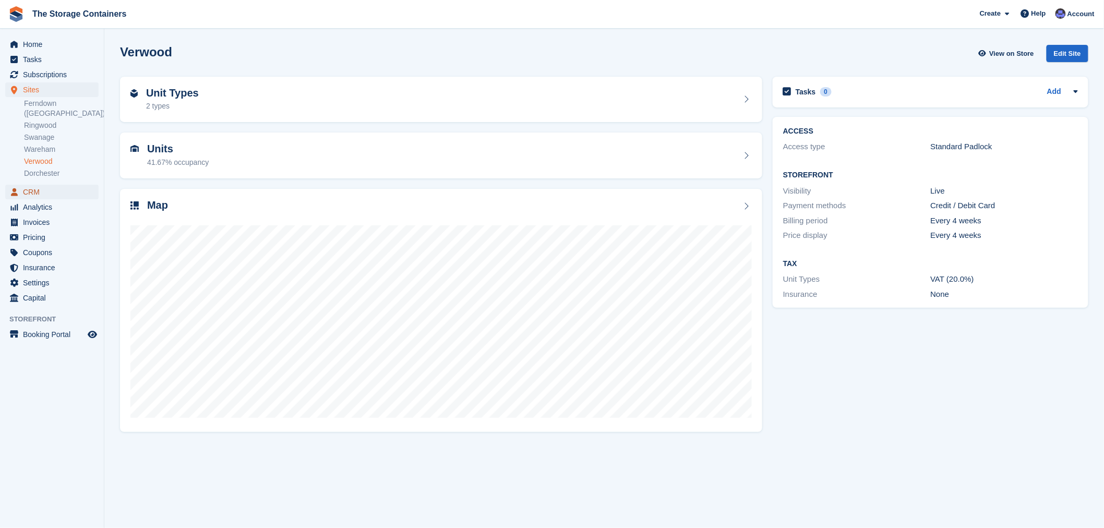 The width and height of the screenshot is (1104, 528). I want to click on div: Payment methods, so click(857, 206).